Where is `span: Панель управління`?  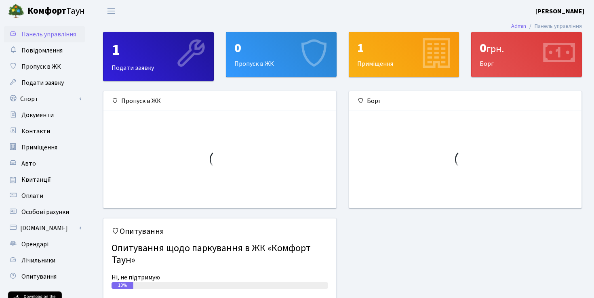
span: Панель управління is located at coordinates (49, 34).